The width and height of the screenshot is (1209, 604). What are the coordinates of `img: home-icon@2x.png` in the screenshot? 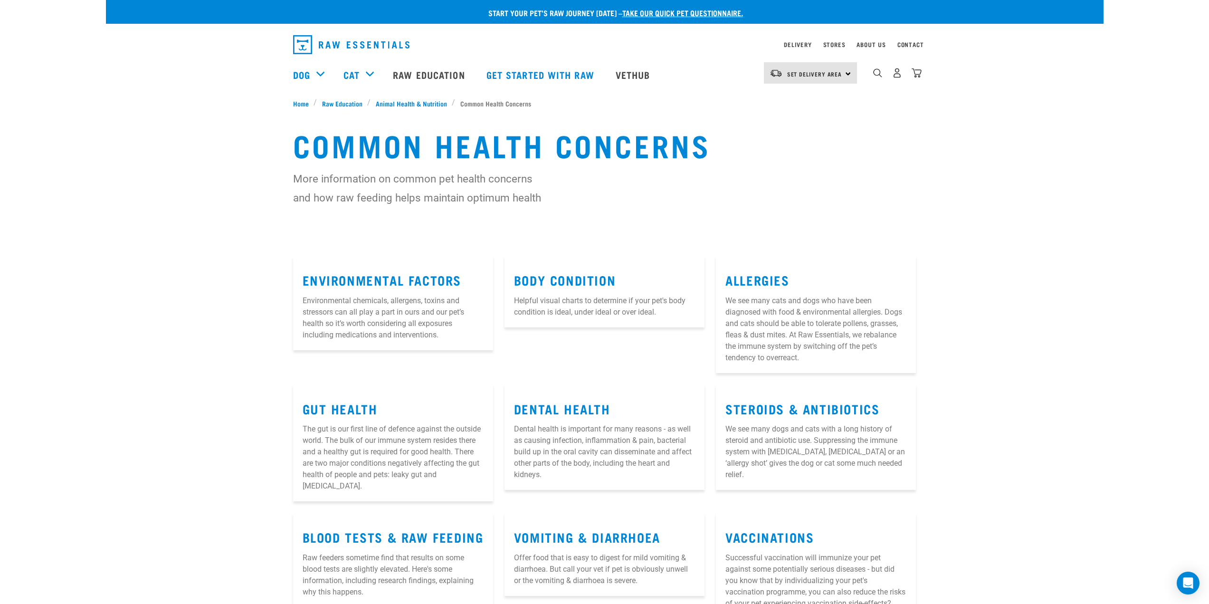 It's located at (916, 73).